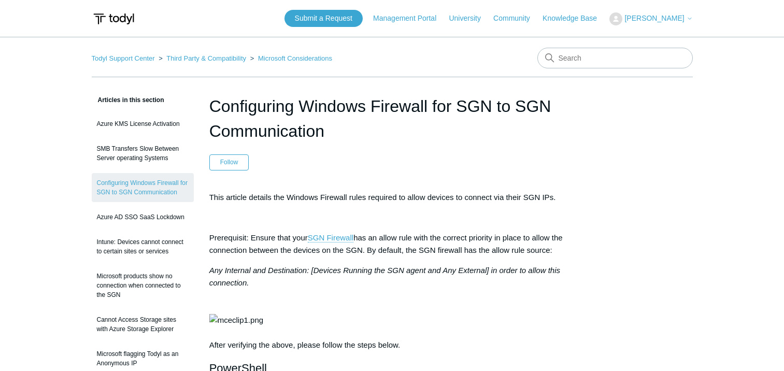  Describe the element at coordinates (331, 238) in the screenshot. I see `a: SGN Firewall` at that location.